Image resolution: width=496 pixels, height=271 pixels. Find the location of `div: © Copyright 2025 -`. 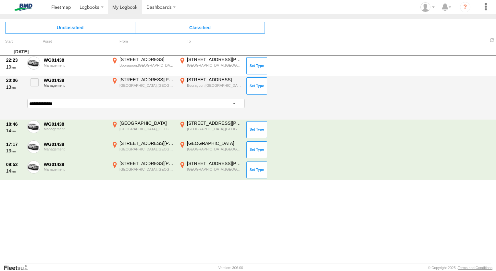

div: © Copyright 2025 - is located at coordinates (460, 268).